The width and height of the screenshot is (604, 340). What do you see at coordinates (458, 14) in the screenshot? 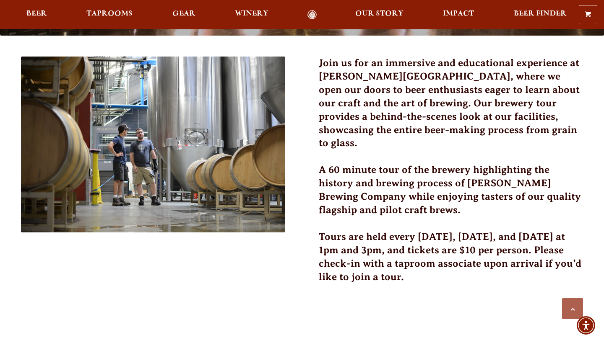
I see `span: Impact` at bounding box center [458, 14].